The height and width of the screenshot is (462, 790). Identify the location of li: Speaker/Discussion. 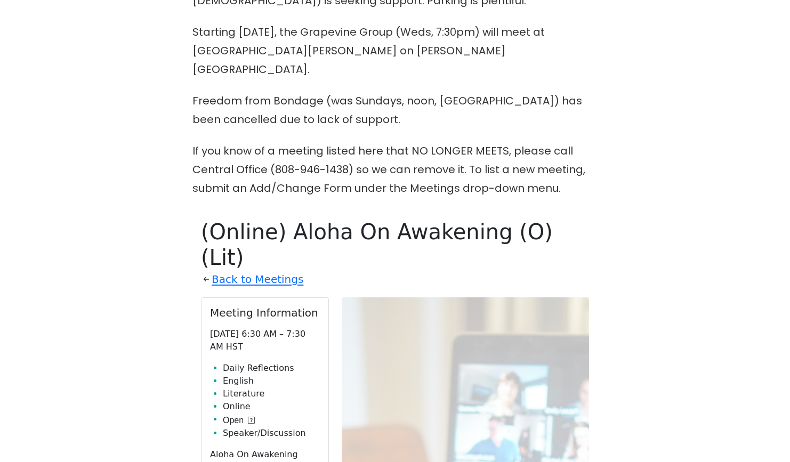
(271, 434).